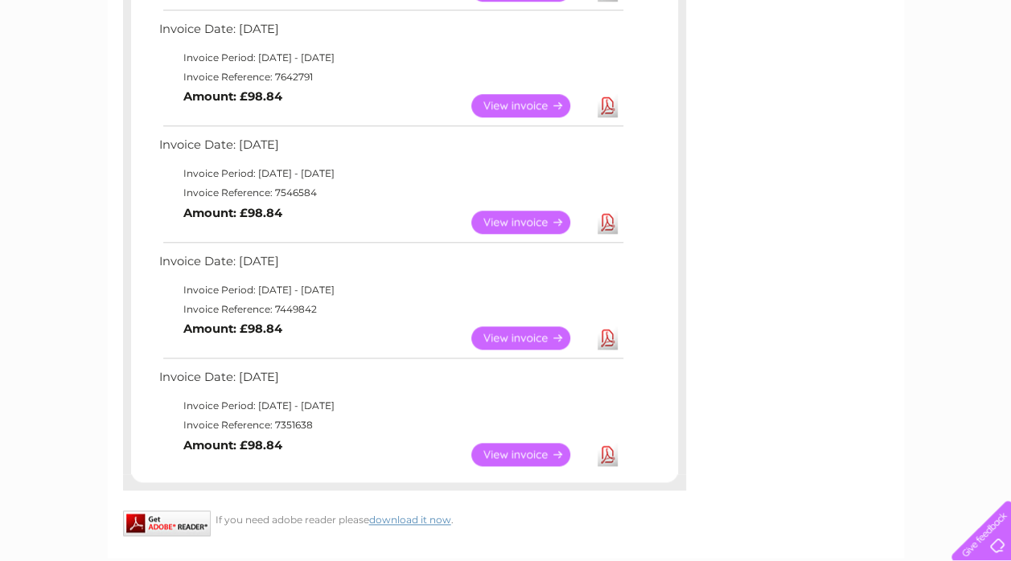 This screenshot has height=561, width=1011. Describe the element at coordinates (390, 77) in the screenshot. I see `td: Invoice Reference: 7642791` at that location.